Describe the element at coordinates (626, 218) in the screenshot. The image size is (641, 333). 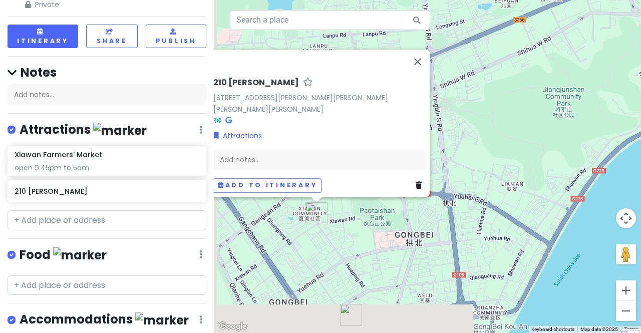
I see `button: Map camera controls` at that location.